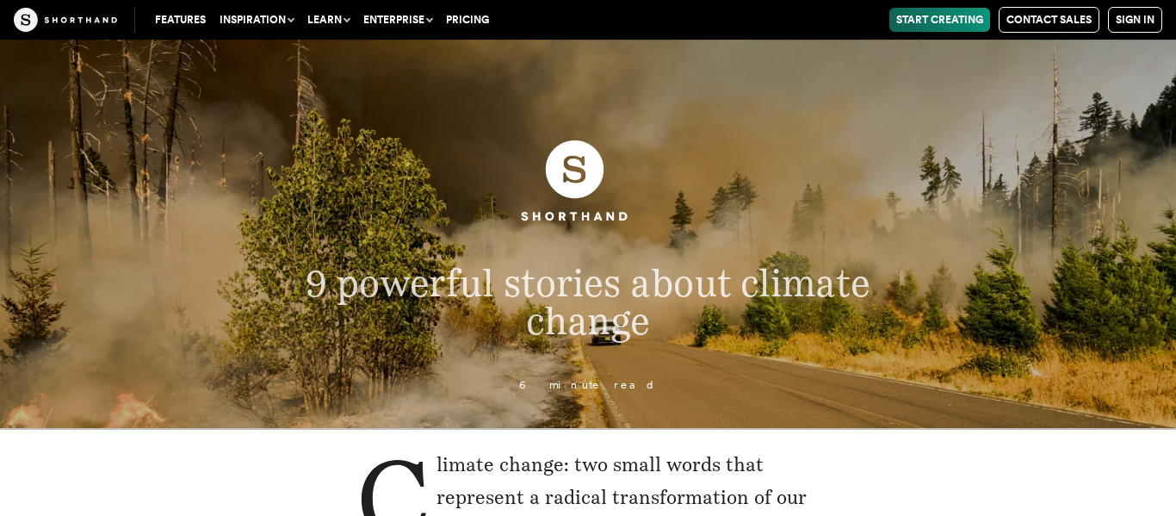 Image resolution: width=1176 pixels, height=516 pixels. What do you see at coordinates (939, 20) in the screenshot?
I see `a: Start Creating` at bounding box center [939, 20].